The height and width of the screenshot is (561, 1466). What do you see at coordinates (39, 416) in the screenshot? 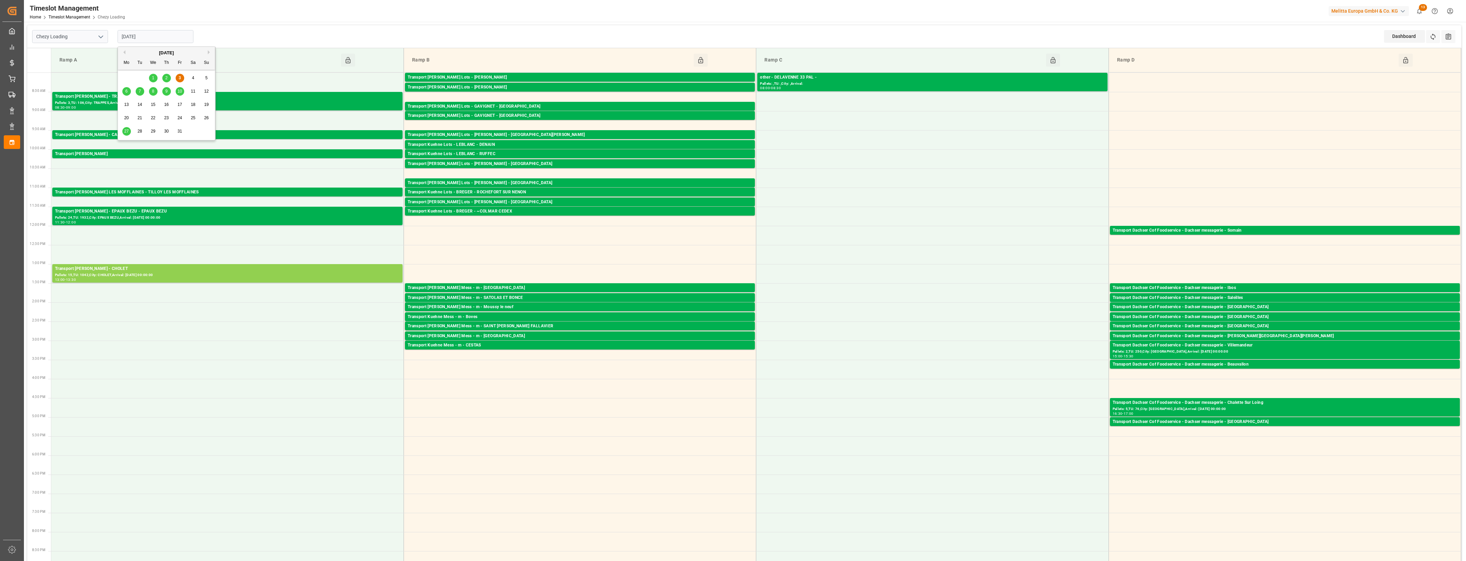
I see `span: 5:00 PM` at bounding box center [39, 416].